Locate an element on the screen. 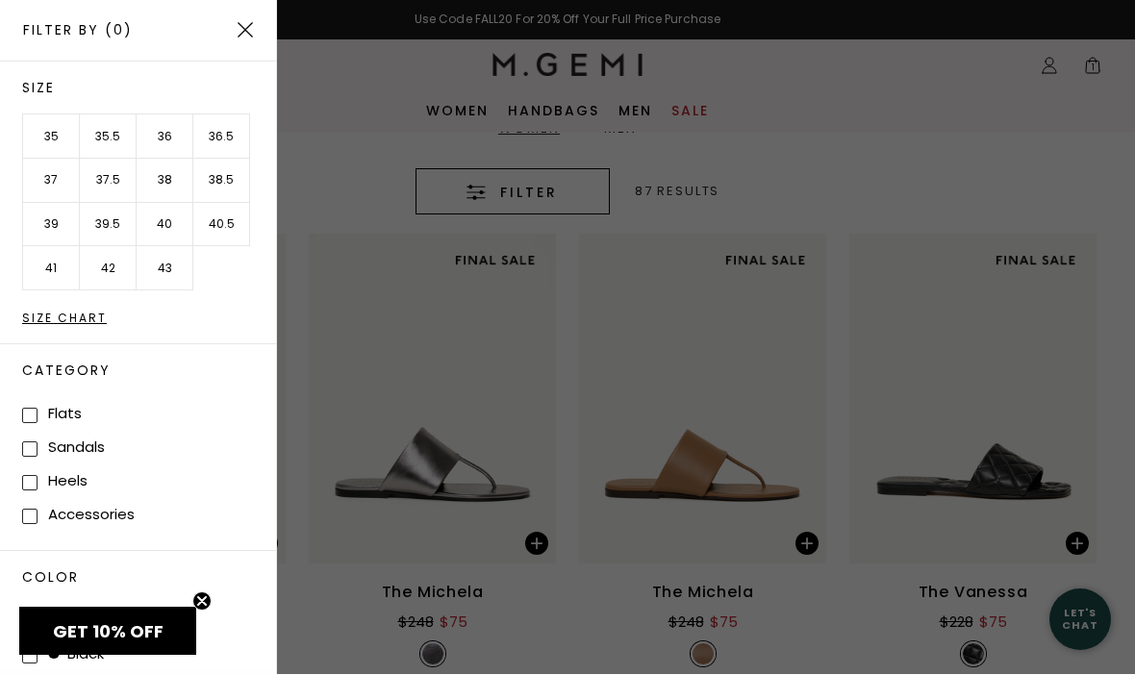  li: 36.5 is located at coordinates (221, 138).